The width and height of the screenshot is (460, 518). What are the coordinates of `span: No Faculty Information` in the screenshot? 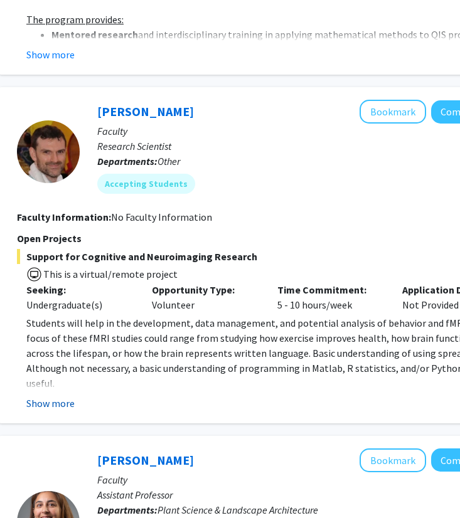 It's located at (161, 217).